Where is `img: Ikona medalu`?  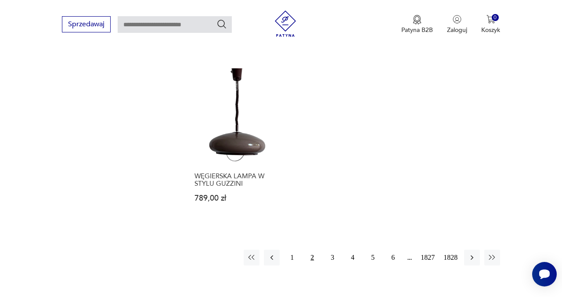 img: Ikona medalu is located at coordinates (417, 20).